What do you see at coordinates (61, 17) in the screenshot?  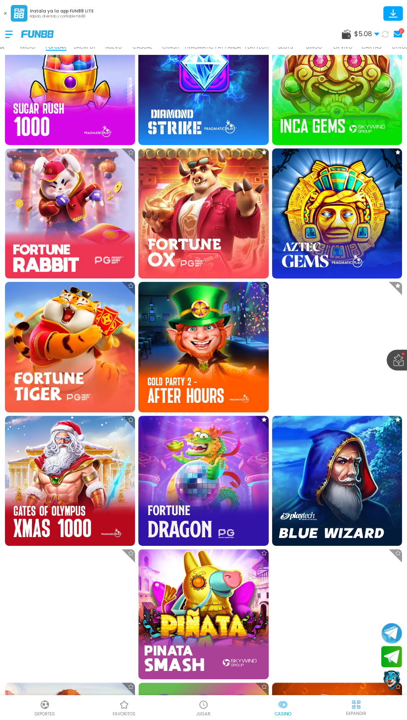 I see `p: Rápido, divertido y confiable FUN88` at bounding box center [61, 17].